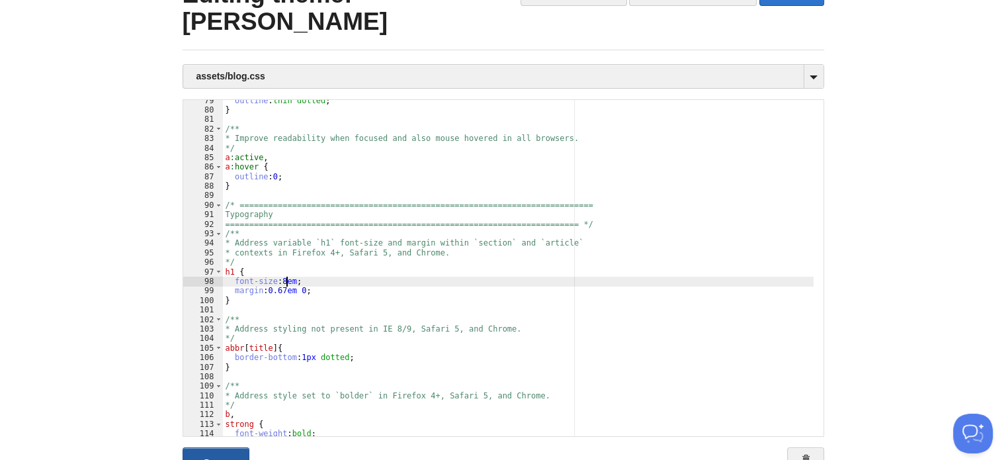 This screenshot has width=1006, height=460. What do you see at coordinates (203, 348) in the screenshot?
I see `div: 105` at bounding box center [203, 348].